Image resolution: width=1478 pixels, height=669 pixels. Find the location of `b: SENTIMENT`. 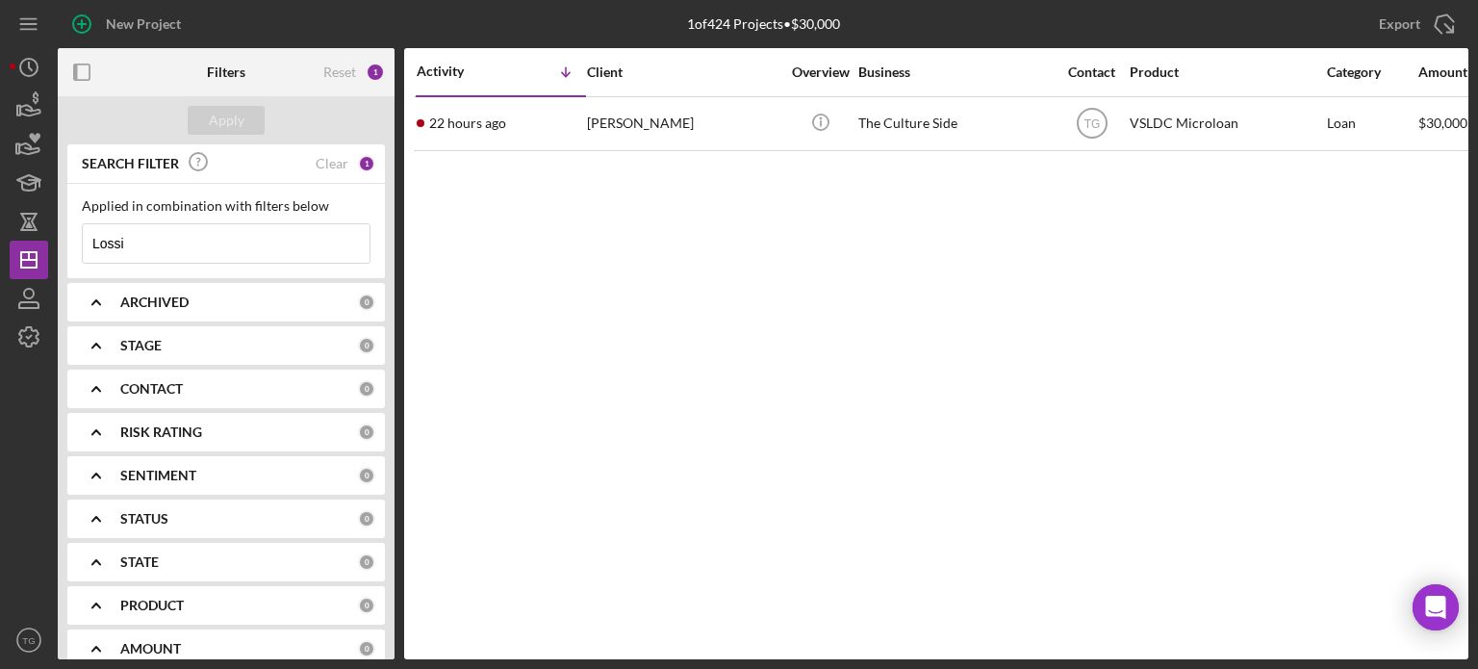

b: SENTIMENT is located at coordinates (158, 475).